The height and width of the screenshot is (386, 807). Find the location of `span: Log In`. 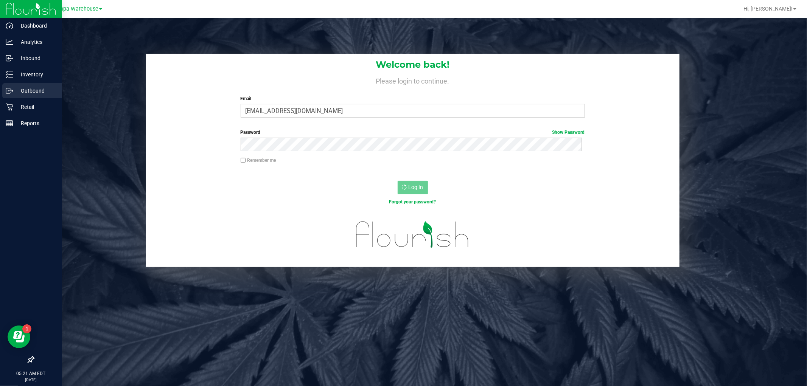

span: Log In is located at coordinates (416, 187).